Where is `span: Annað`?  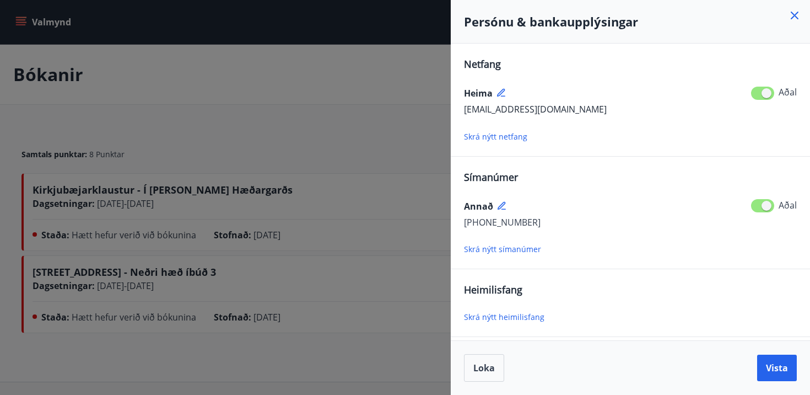 span: Annað is located at coordinates (478, 206).